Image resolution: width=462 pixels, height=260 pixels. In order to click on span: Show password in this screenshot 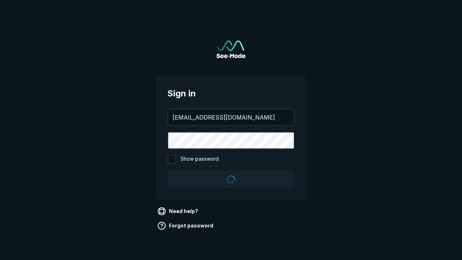, I will do `click(200, 159)`.